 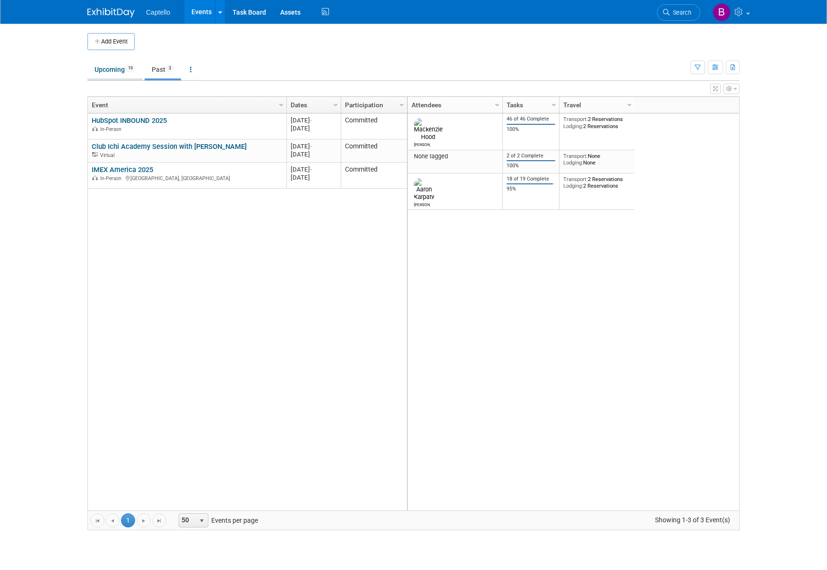 I want to click on a: Go to the first page, so click(x=97, y=521).